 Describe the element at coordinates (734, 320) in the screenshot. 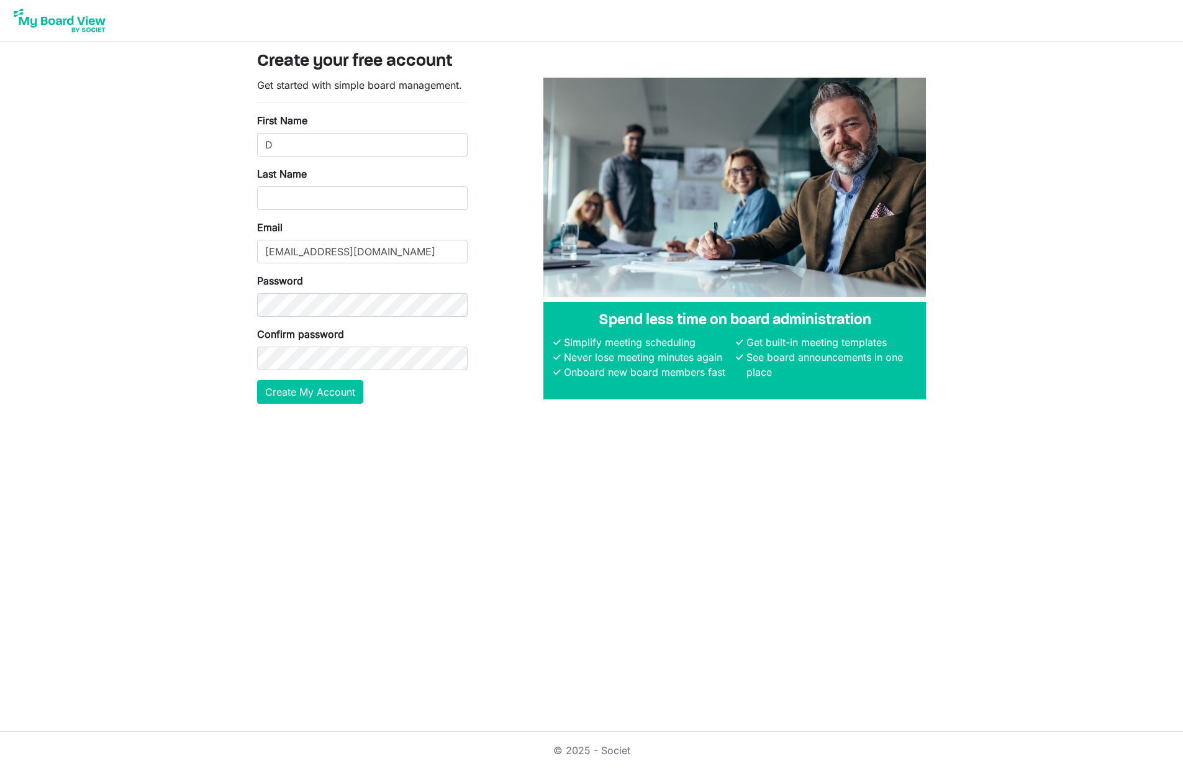

I see `h4: Spend less time on board administration` at that location.